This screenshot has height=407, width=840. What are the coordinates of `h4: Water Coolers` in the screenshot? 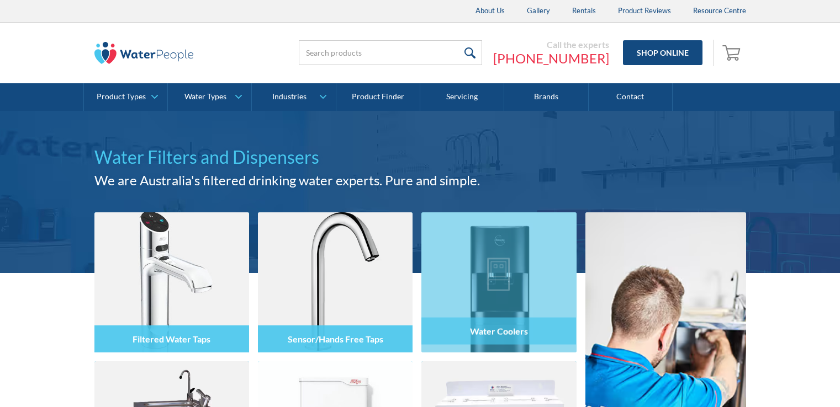 It's located at (499, 331).